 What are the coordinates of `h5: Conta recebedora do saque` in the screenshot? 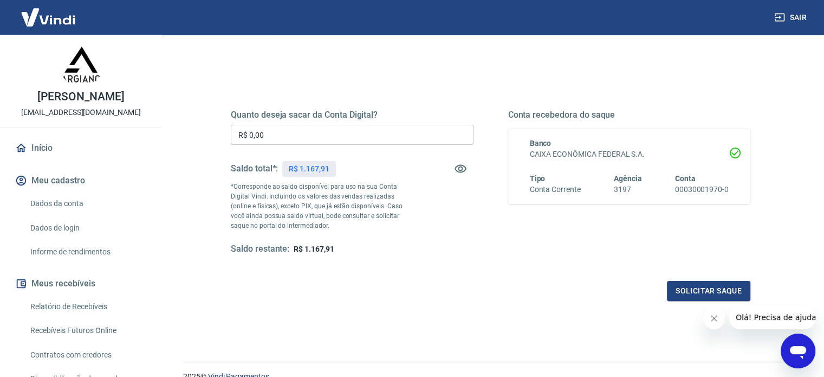 It's located at (630, 115).